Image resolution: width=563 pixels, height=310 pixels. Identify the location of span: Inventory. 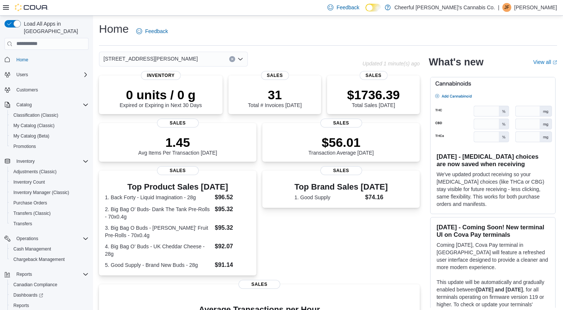
(25, 162).